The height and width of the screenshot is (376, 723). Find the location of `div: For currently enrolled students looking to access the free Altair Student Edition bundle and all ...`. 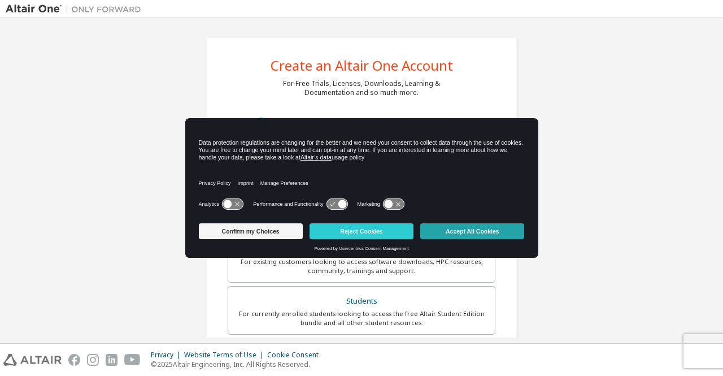

div: For currently enrolled students looking to access the free Altair Student Edition bundle and all ... is located at coordinates (361, 318).